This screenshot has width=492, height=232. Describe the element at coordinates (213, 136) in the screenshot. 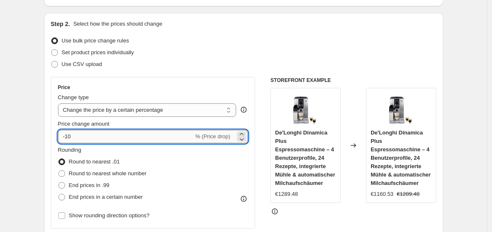

I see `span: % (Price drop)` at that location.